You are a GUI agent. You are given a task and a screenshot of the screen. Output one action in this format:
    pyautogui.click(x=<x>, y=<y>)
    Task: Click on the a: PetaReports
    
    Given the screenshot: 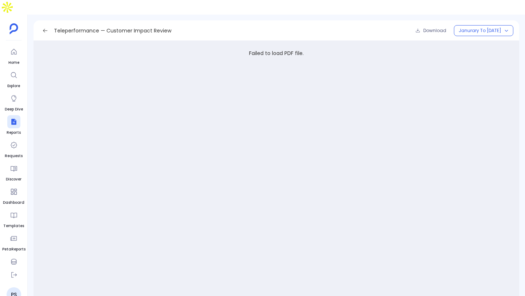 What is the action you would take?
    pyautogui.click(x=14, y=242)
    